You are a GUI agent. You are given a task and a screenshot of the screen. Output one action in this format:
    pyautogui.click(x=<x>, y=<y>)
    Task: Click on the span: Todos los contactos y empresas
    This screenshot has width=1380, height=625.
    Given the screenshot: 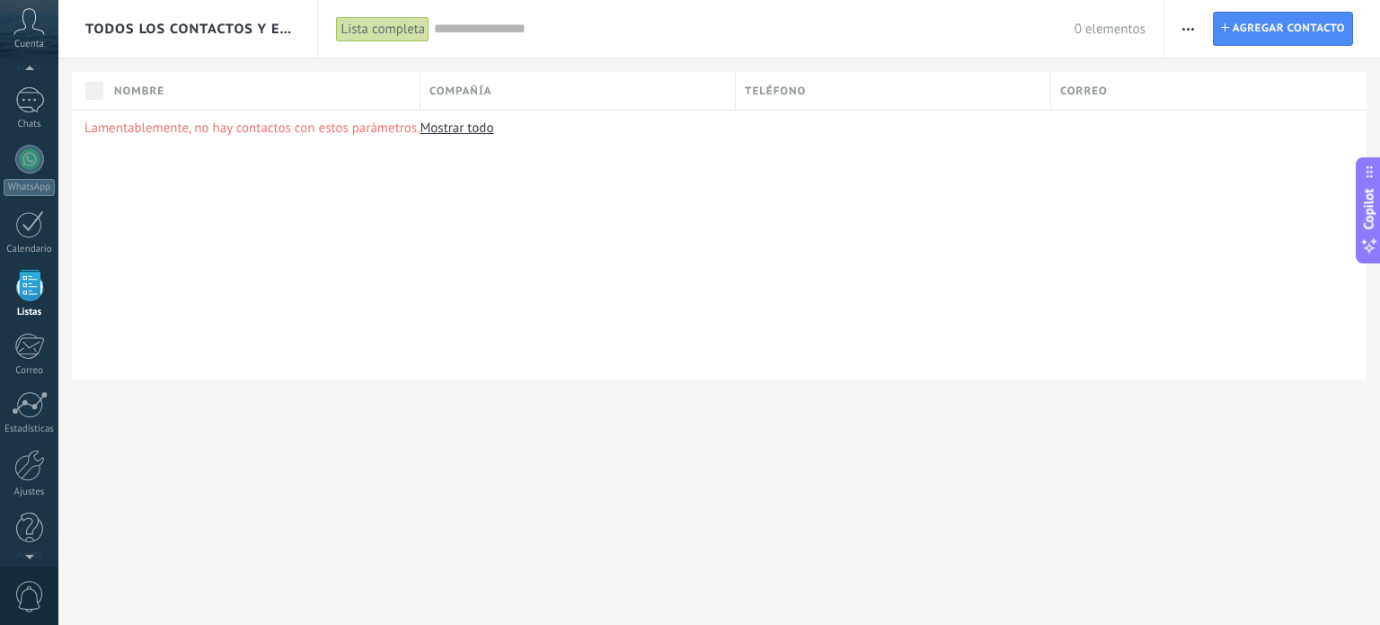 What is the action you would take?
    pyautogui.click(x=189, y=29)
    